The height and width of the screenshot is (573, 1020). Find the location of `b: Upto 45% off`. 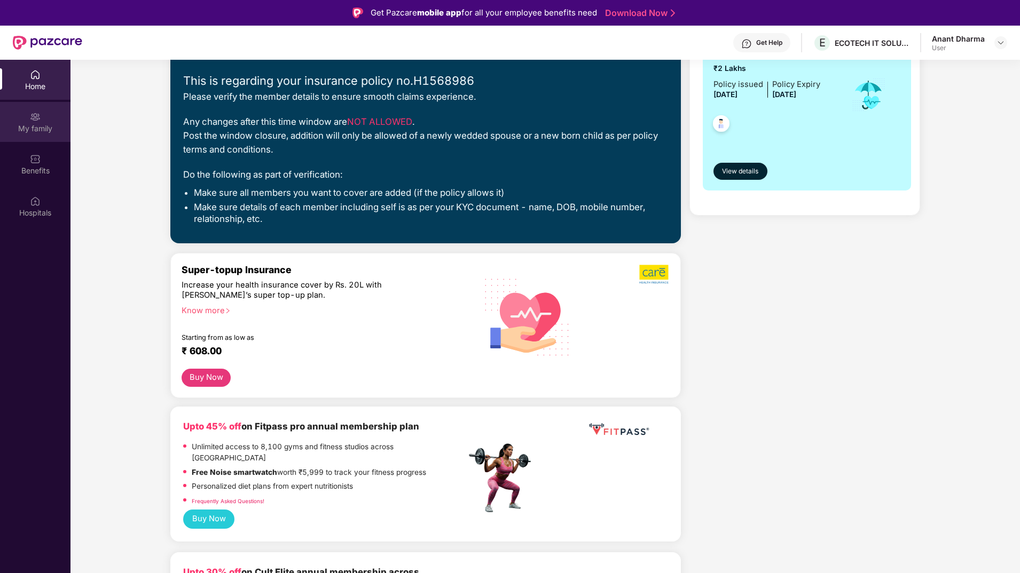

b: Upto 45% off is located at coordinates (212, 427).